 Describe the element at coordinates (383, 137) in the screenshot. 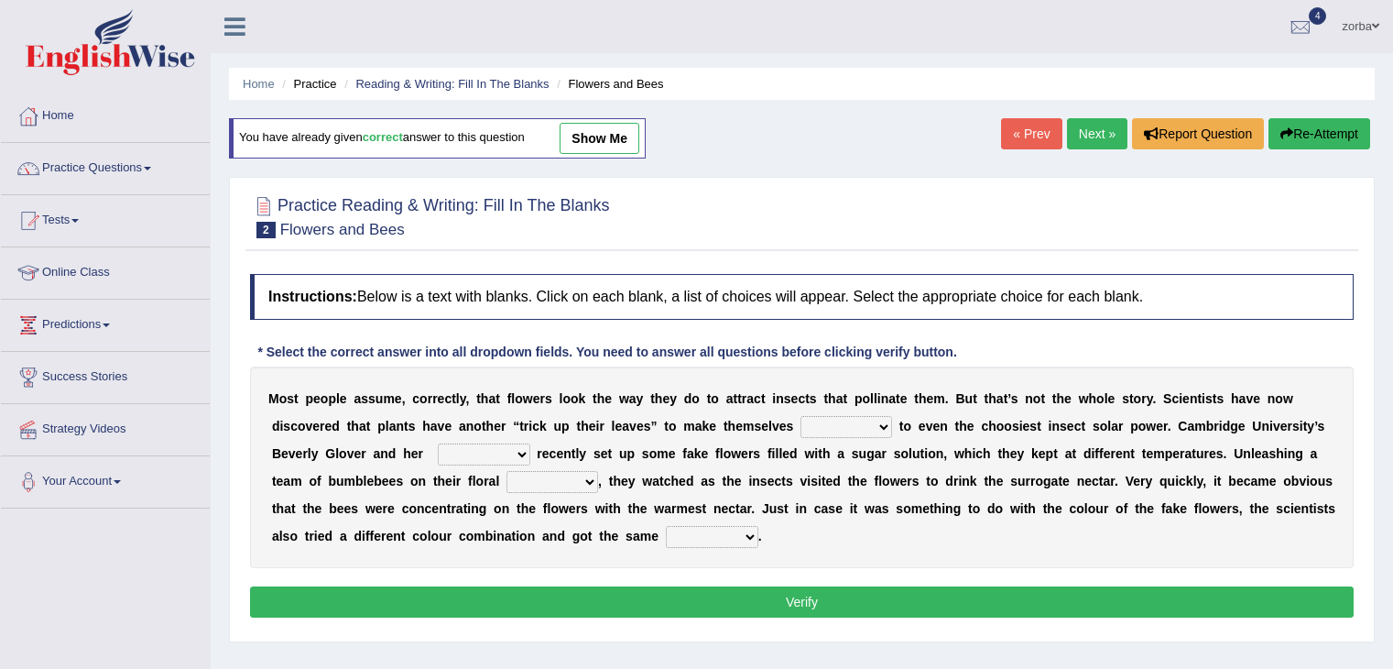

I see `b: correct` at that location.